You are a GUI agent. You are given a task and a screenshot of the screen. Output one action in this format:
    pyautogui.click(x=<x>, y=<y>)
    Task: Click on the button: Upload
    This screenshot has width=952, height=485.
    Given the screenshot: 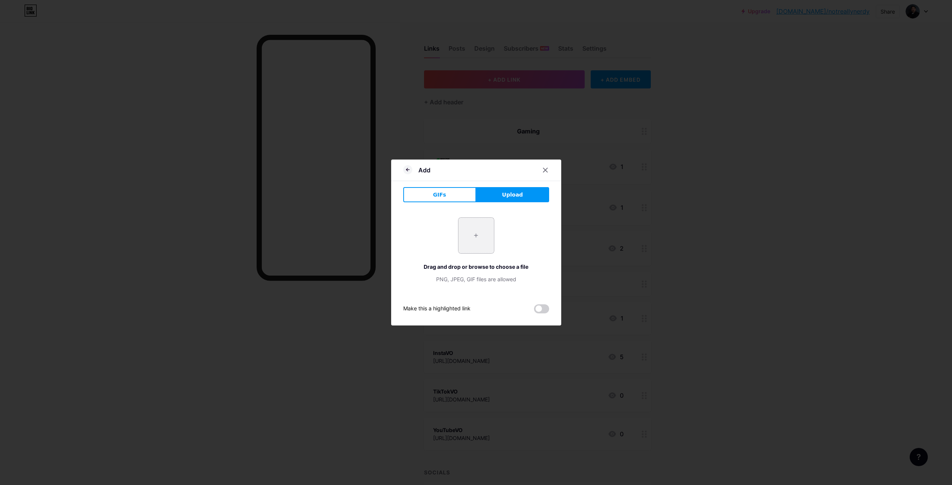 What is the action you would take?
    pyautogui.click(x=512, y=195)
    